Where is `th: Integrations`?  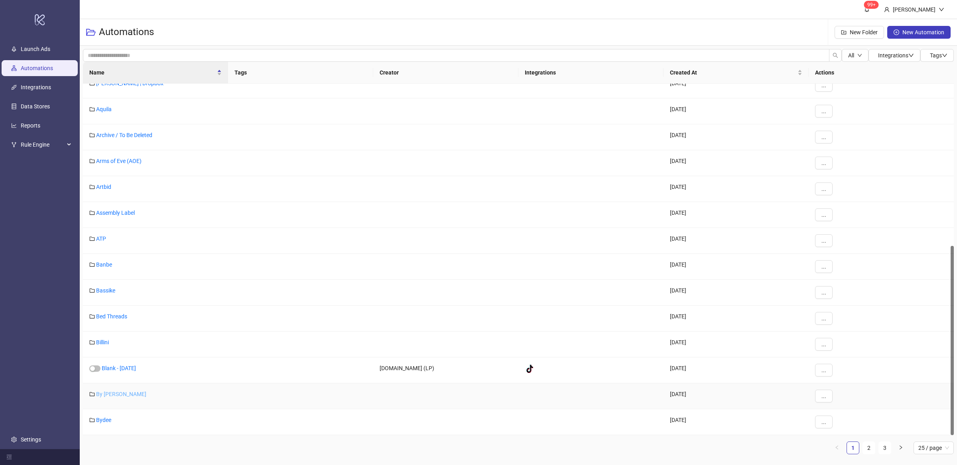 th: Integrations is located at coordinates (591, 73).